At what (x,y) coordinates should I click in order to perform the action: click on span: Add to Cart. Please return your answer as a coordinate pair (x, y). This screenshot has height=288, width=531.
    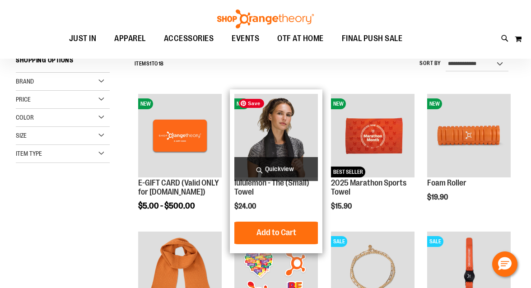
    Looking at the image, I should click on (276, 232).